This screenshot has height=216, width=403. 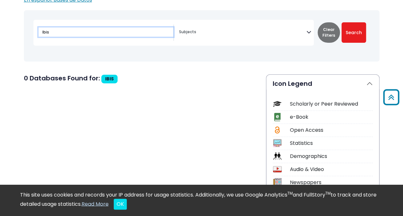 What do you see at coordinates (62, 78) in the screenshot?
I see `span: 0 Databases Found for:` at bounding box center [62, 78].